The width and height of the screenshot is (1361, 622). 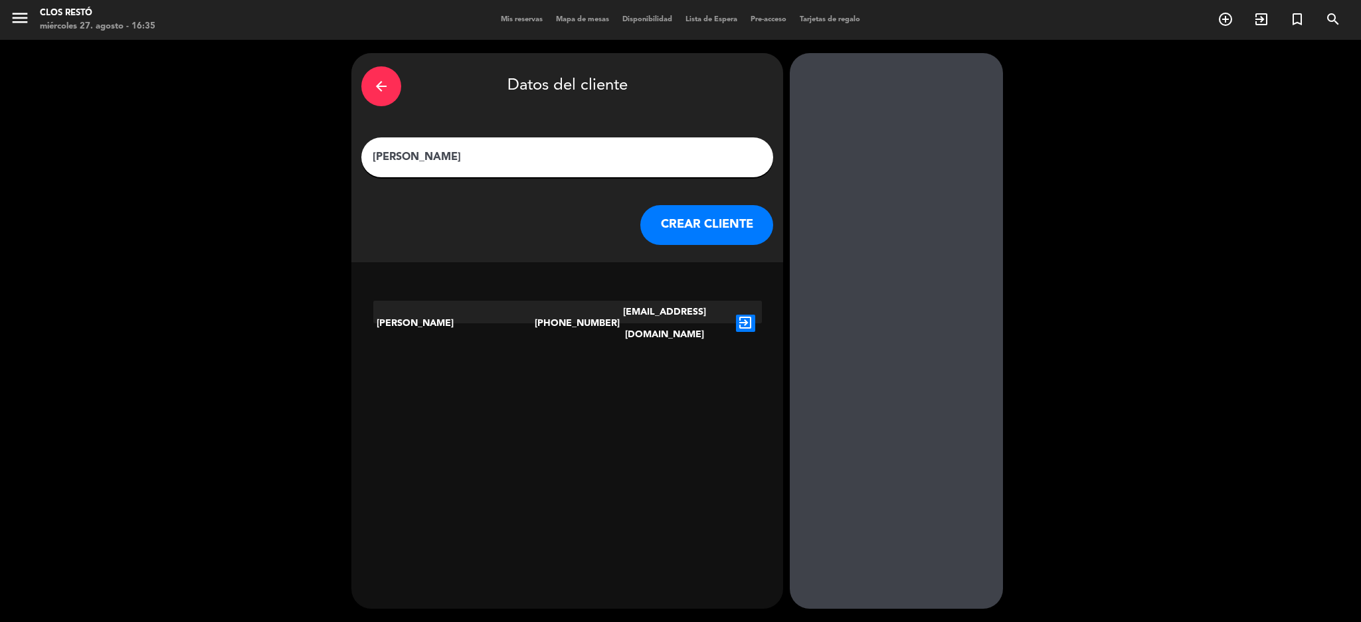 What do you see at coordinates (98, 27) in the screenshot?
I see `div: miércoles 27. agosto - 16:35` at bounding box center [98, 27].